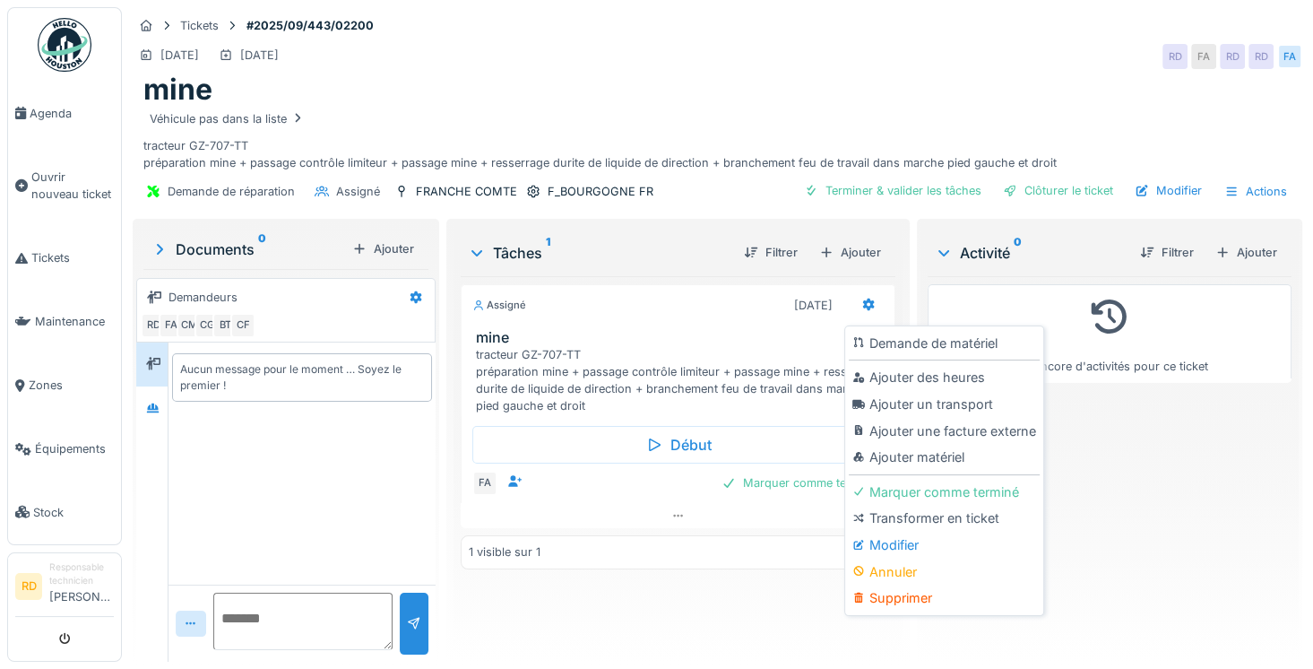 The height and width of the screenshot is (669, 1313). What do you see at coordinates (73, 257) in the screenshot?
I see `span: Tickets` at bounding box center [73, 257].